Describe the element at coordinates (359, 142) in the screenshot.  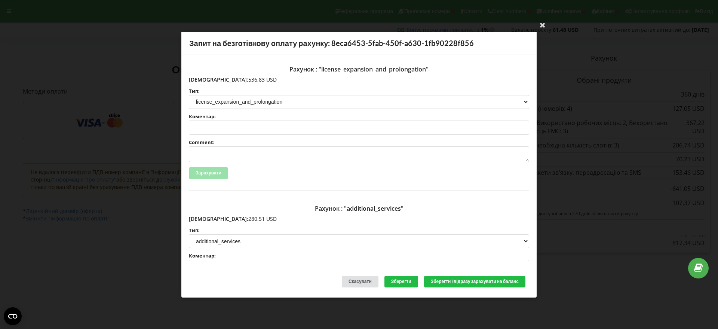
I see `label: Comment:` at that location.